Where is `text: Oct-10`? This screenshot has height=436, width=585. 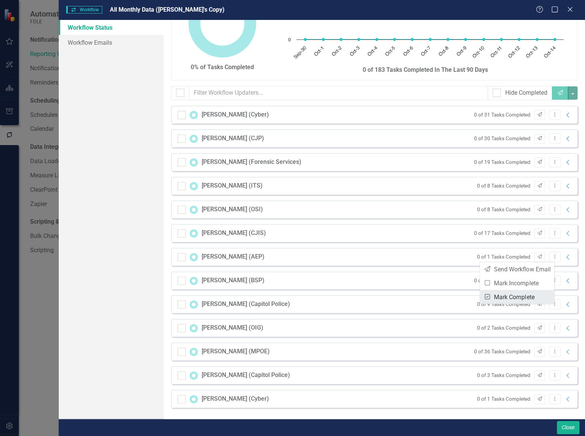
text: Oct-10 is located at coordinates (478, 52).